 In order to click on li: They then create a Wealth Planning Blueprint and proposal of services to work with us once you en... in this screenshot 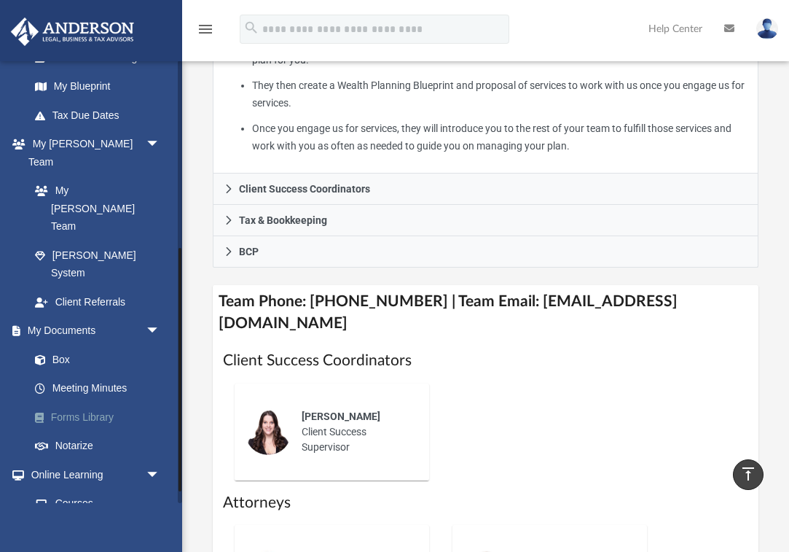, I will do `click(500, 94)`.